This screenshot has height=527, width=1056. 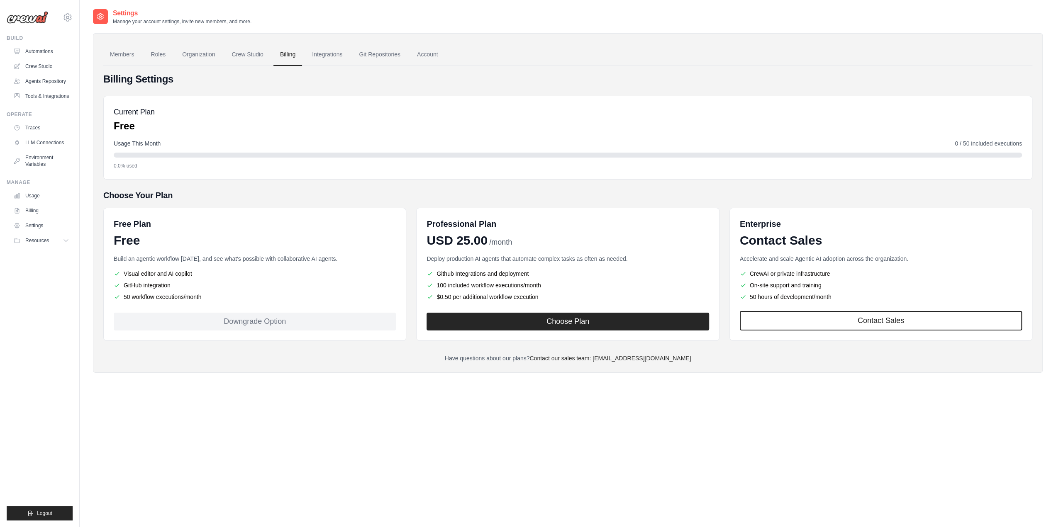 I want to click on a: Agents Repository, so click(x=41, y=81).